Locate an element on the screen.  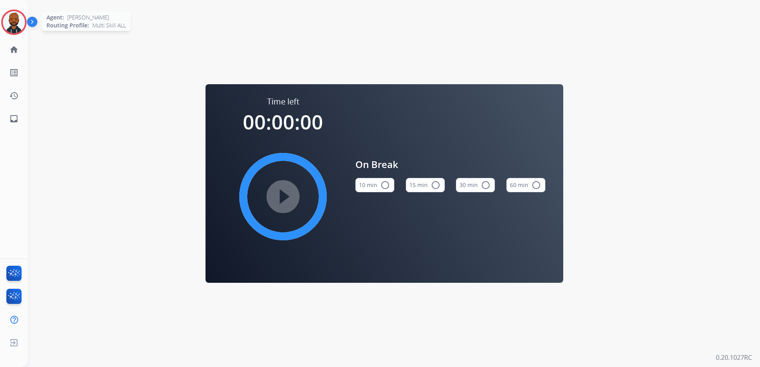
mat-icon: inbox is located at coordinates (14, 119).